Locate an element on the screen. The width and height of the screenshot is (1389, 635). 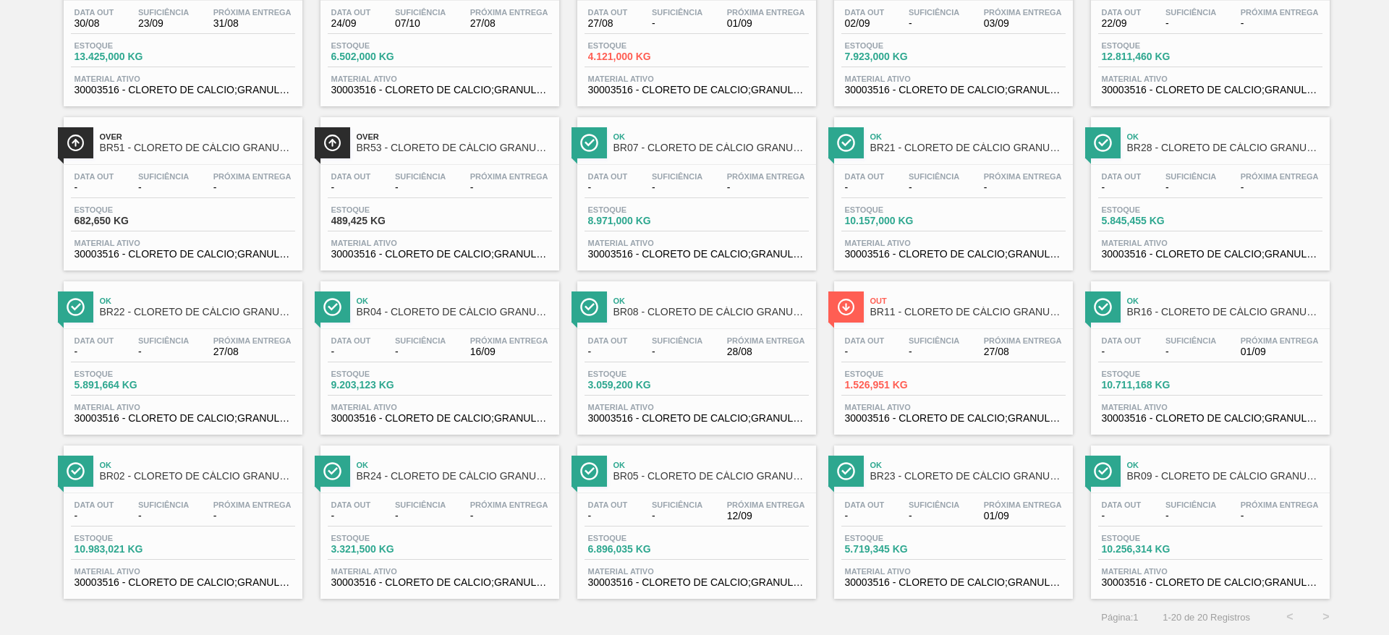
span: BR21 - CLORETO DE CÁLCIO GRANULADO is located at coordinates (968, 148).